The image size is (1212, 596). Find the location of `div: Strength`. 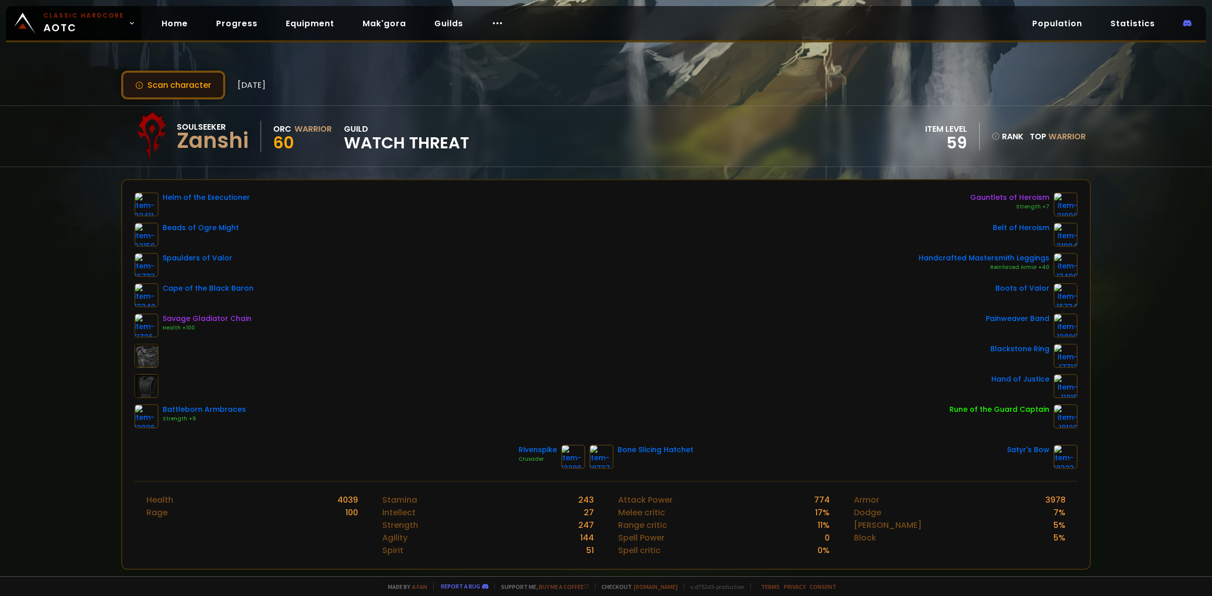

div: Strength is located at coordinates (400, 525).